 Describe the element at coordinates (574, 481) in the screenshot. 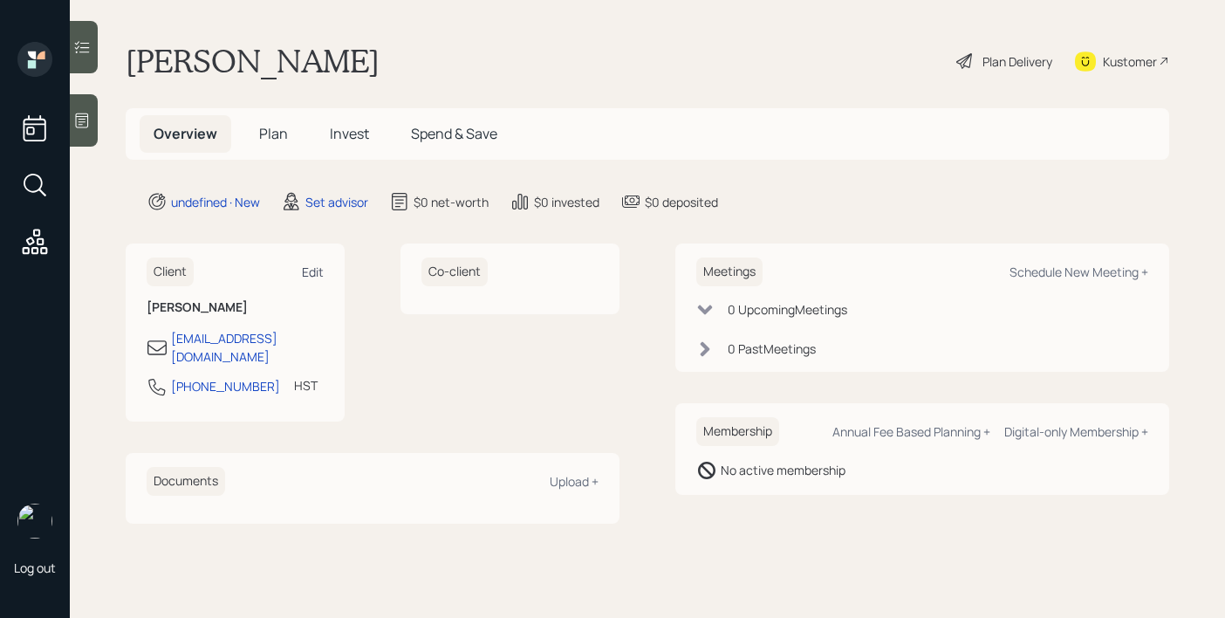

I see `div: Upload +` at that location.